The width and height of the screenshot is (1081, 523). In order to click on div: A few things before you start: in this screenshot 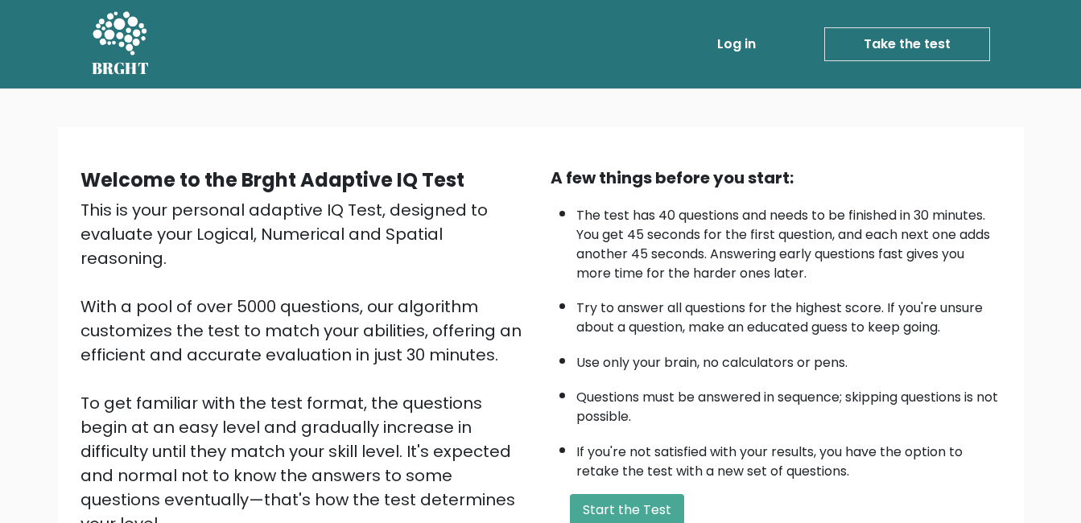, I will do `click(776, 178)`.